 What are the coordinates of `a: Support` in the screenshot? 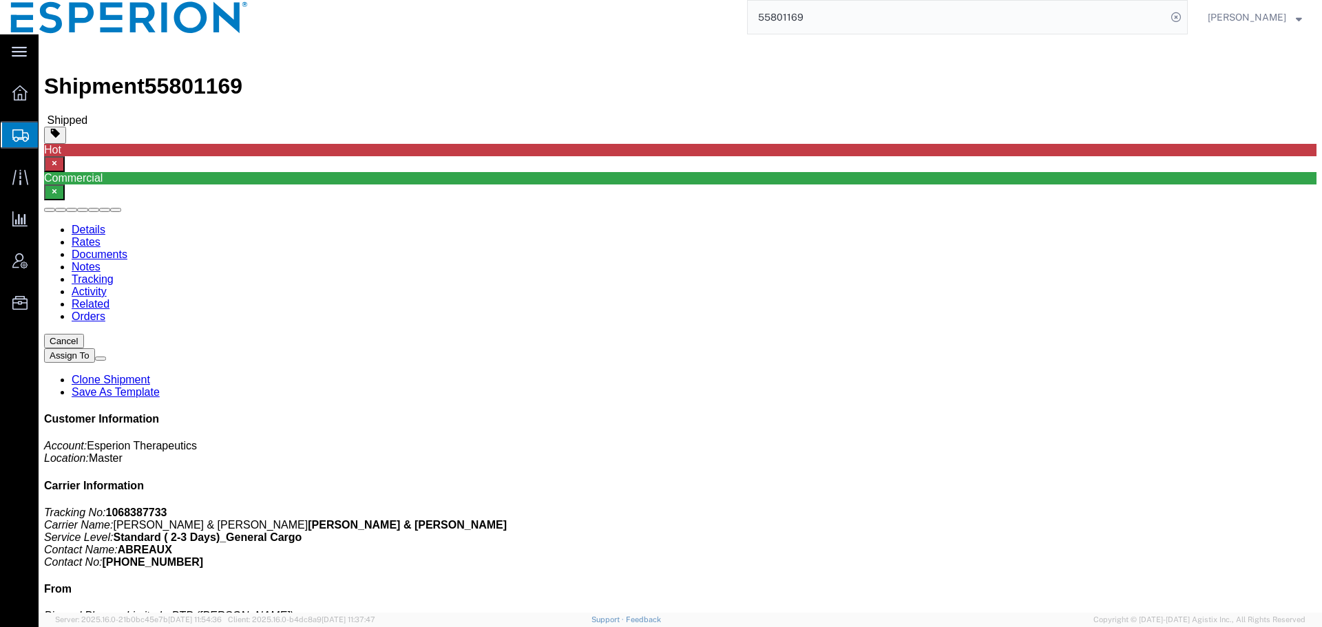 It's located at (609, 620).